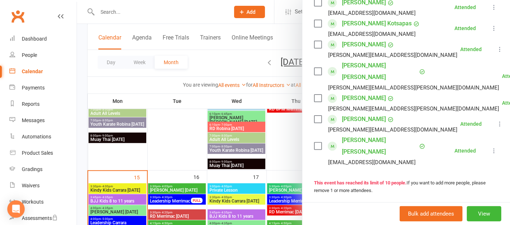 Image resolution: width=510 pixels, height=225 pixels. I want to click on a: Automations, so click(43, 137).